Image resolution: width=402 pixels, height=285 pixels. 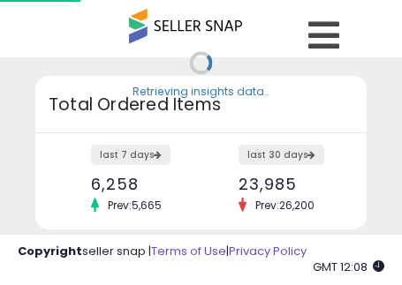 What do you see at coordinates (348, 267) in the screenshot?
I see `span: 2025-08-12 12:08 GMT` at bounding box center [348, 267].